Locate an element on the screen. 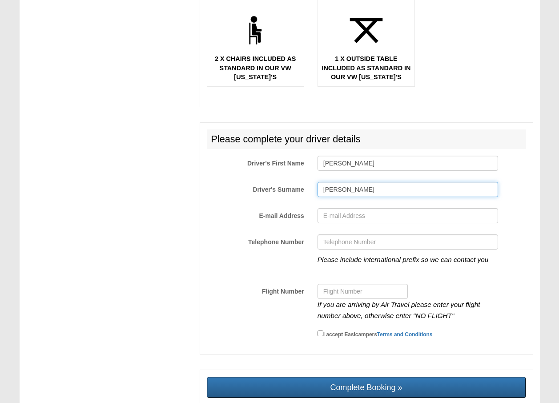  input: Driver's Surname is located at coordinates (408, 189).